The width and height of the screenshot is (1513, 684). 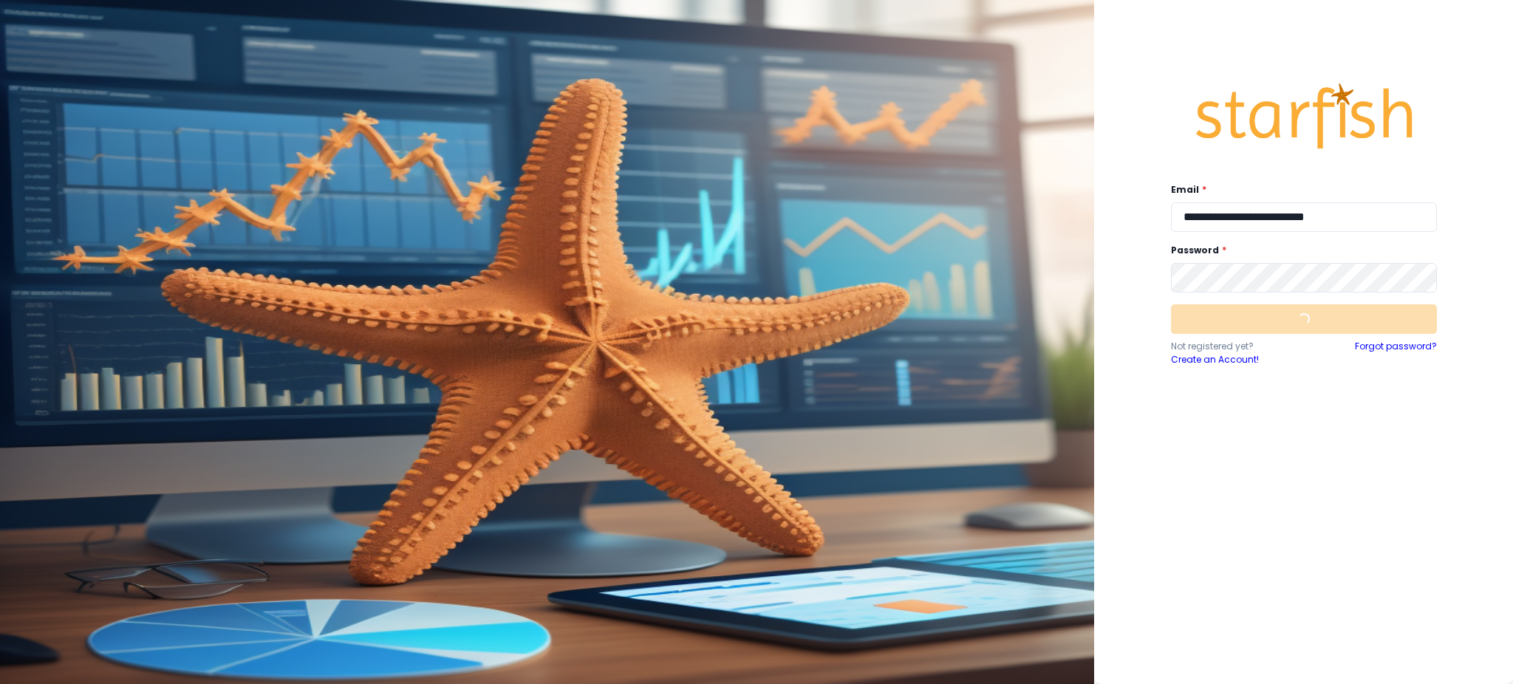 What do you see at coordinates (1396, 353) in the screenshot?
I see `a: Forgot password?` at bounding box center [1396, 353].